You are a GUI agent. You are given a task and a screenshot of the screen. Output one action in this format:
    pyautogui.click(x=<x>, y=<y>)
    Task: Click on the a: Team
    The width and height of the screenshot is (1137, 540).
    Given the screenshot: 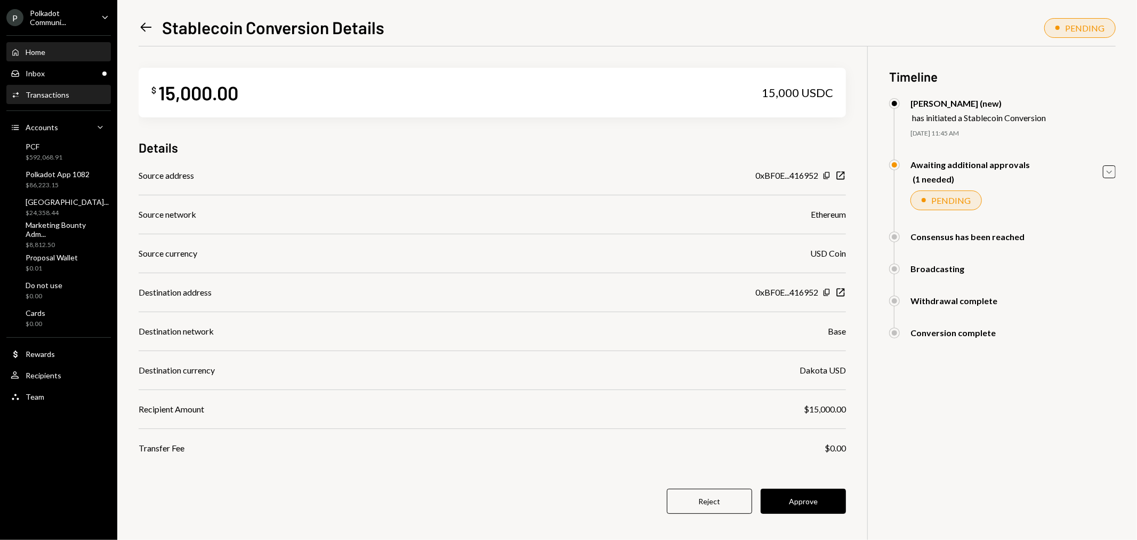 What is the action you would take?
    pyautogui.click(x=59, y=396)
    